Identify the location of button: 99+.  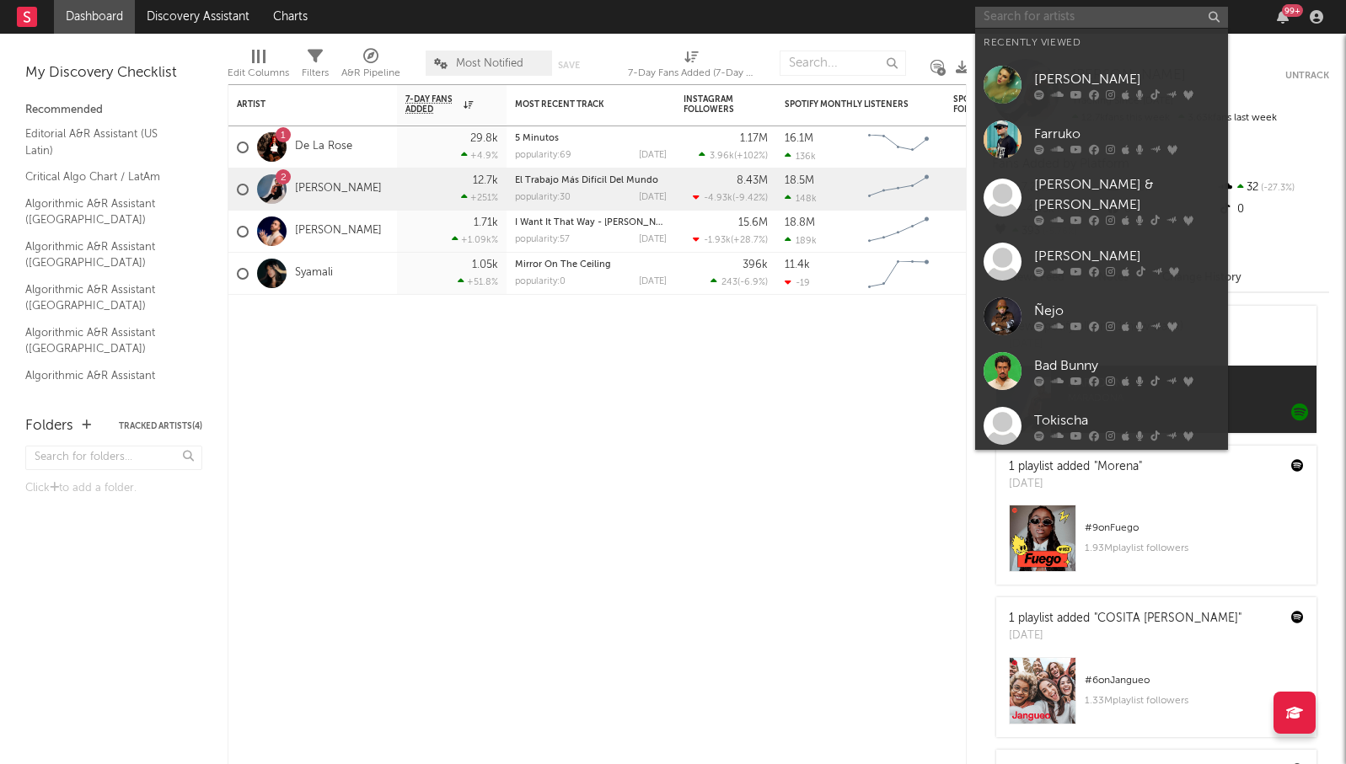
(1283, 17).